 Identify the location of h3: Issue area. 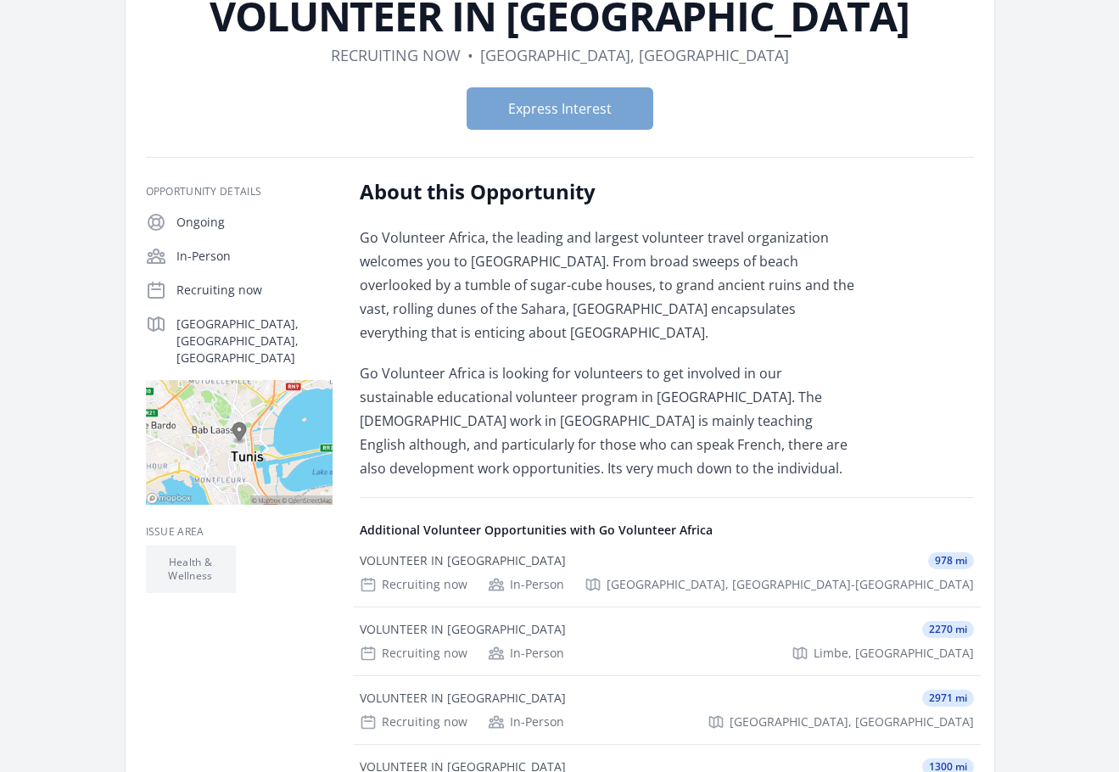
(239, 532).